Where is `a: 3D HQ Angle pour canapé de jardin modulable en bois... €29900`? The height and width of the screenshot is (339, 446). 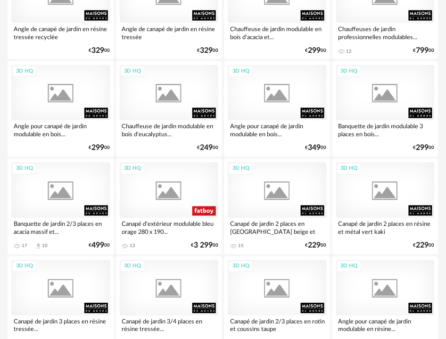
a: 3D HQ Angle pour canapé de jardin modulable en bois... €29900 is located at coordinates (61, 109).